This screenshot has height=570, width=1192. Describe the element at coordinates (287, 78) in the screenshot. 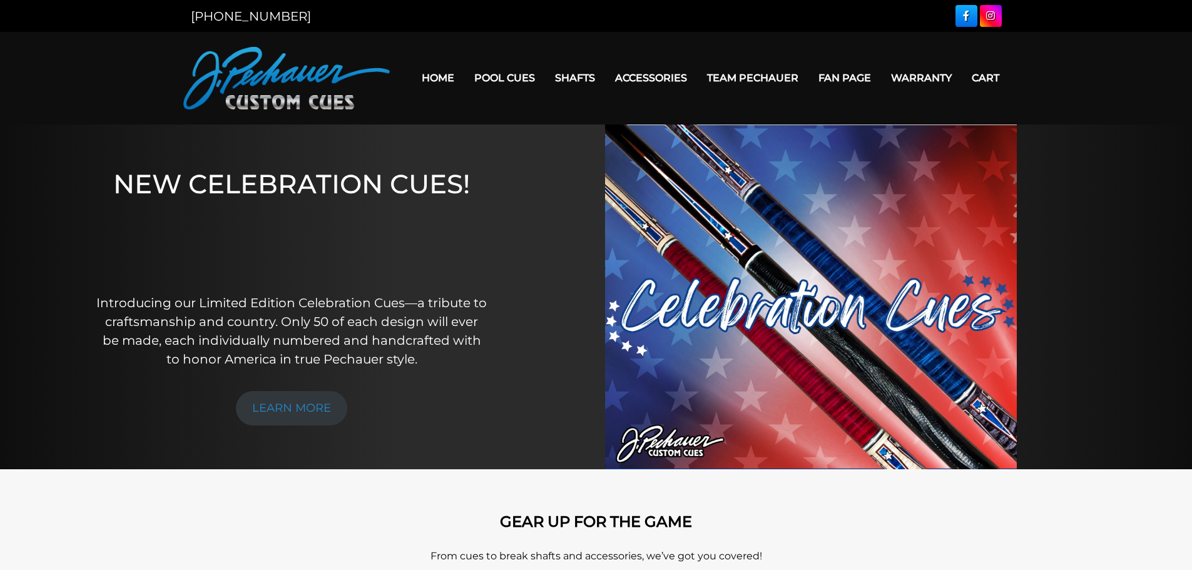

I see `img: Pechauer Custom Cues` at that location.